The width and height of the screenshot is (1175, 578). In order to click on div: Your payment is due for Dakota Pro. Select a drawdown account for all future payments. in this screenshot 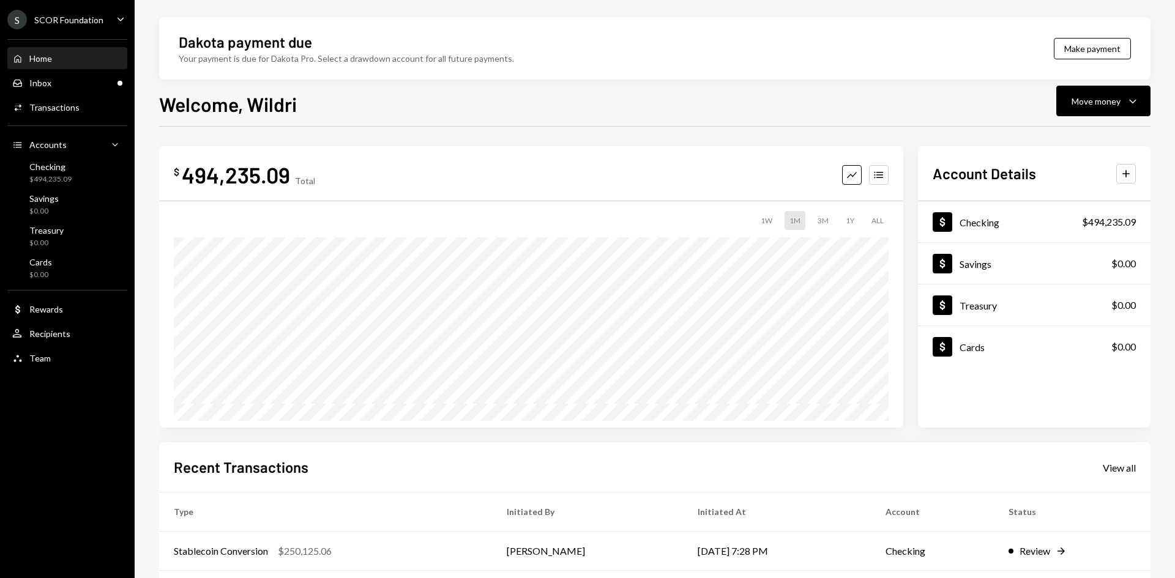, I will do `click(346, 58)`.